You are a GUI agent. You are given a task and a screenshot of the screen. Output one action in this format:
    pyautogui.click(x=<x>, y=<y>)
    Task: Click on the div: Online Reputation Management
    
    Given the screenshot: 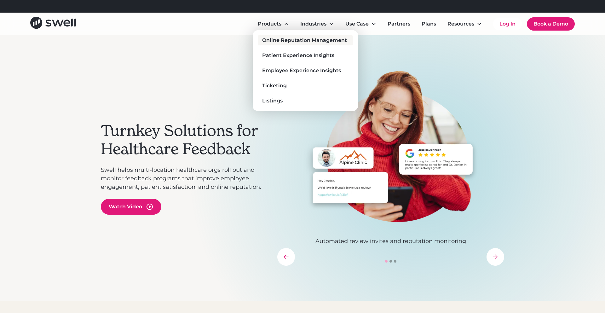 What is the action you would take?
    pyautogui.click(x=304, y=40)
    